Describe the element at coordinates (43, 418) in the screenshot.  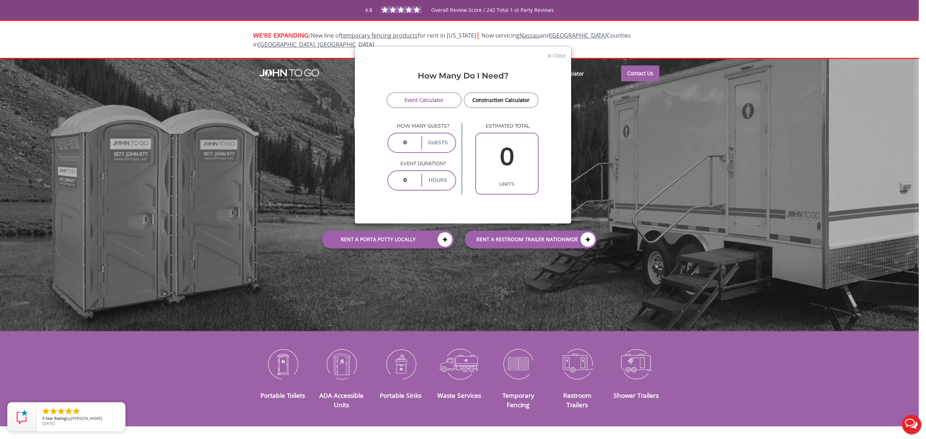
I see `span: 5` at that location.